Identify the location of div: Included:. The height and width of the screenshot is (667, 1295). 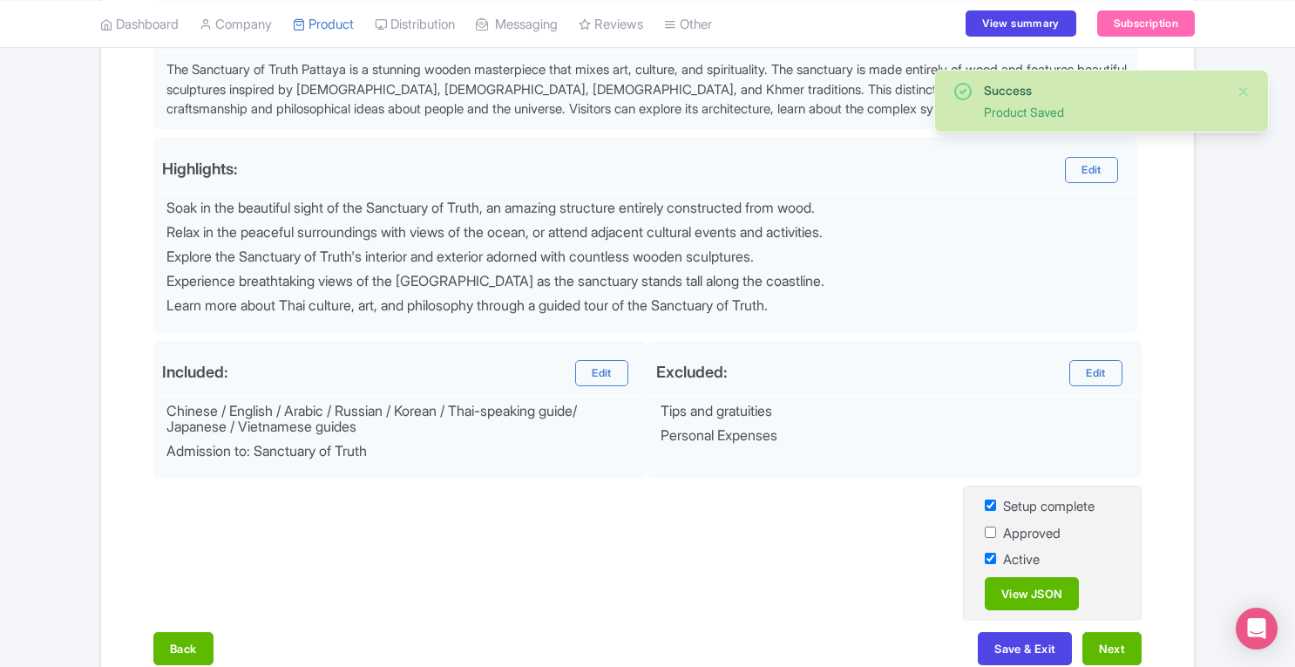
(195, 371).